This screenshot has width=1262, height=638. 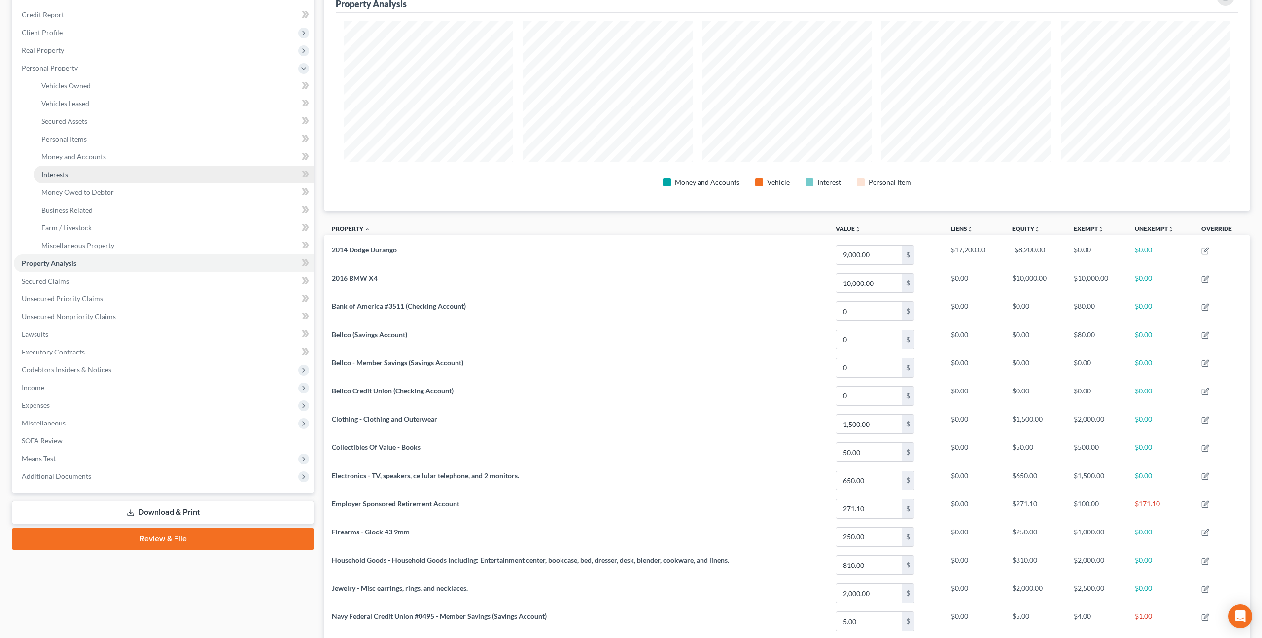 I want to click on span: Bank of America #3511 (Checking Account), so click(x=399, y=306).